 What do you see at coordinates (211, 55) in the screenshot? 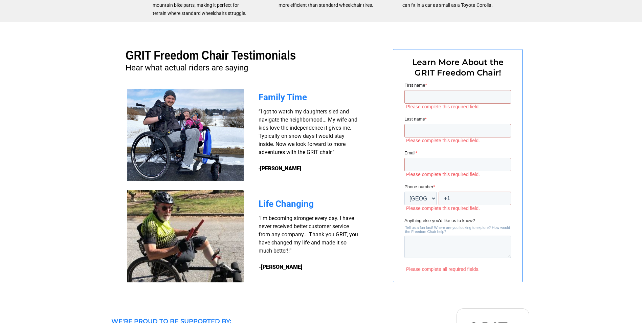
I see `span: GRIT Freedom Chair Testimonials` at bounding box center [211, 55].